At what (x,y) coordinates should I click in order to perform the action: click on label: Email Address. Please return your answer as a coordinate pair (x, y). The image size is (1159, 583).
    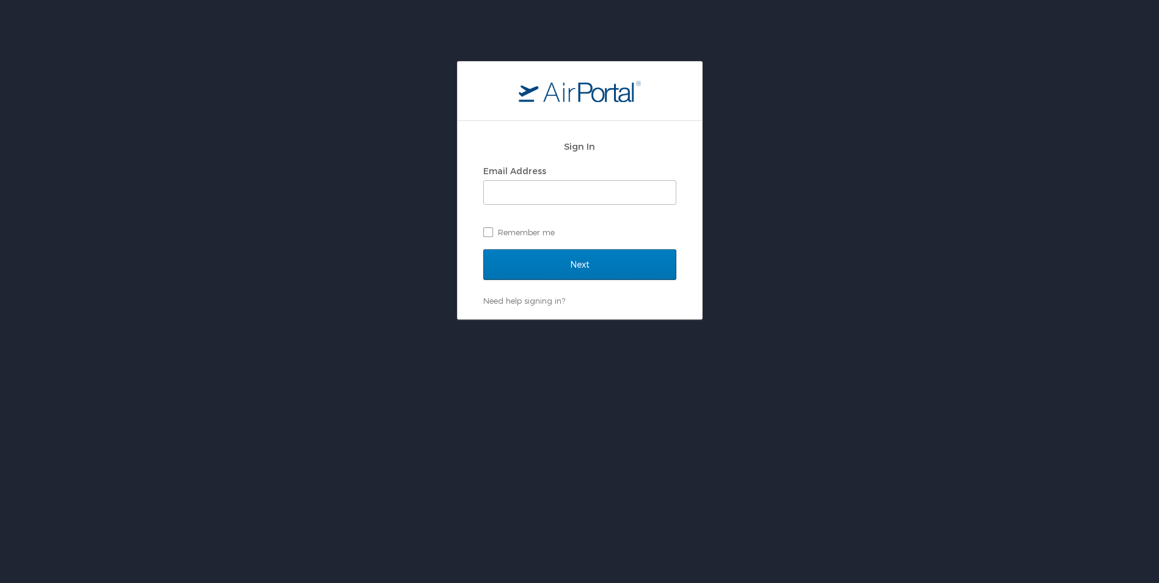
    Looking at the image, I should click on (515, 170).